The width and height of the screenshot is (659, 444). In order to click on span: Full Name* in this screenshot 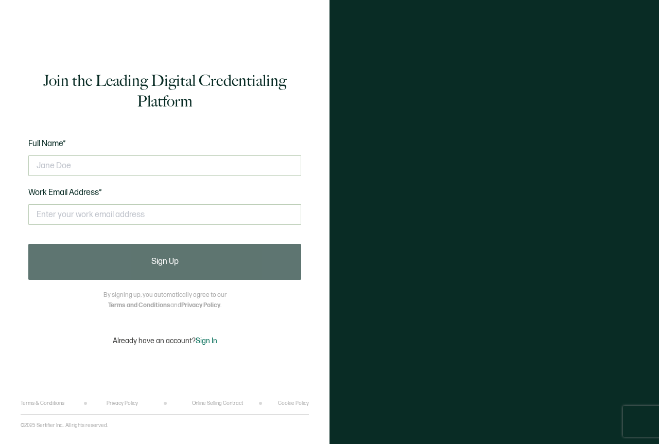, I will do `click(47, 144)`.